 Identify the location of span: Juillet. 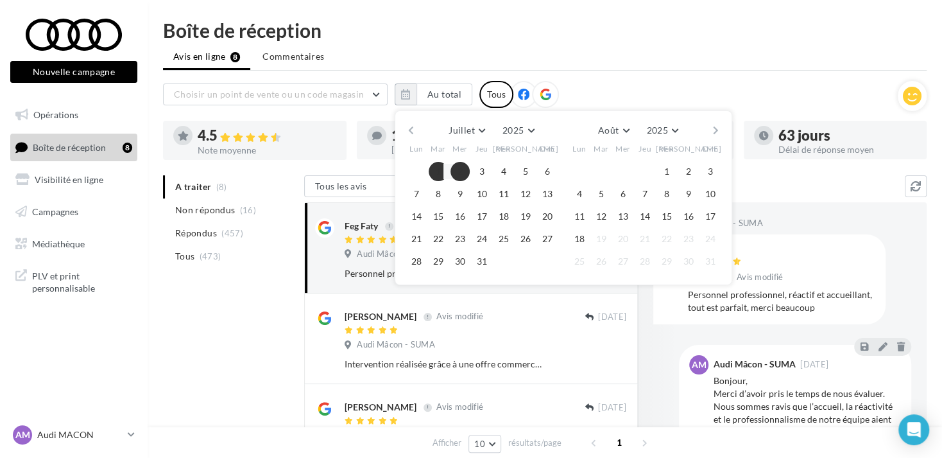
(462, 130).